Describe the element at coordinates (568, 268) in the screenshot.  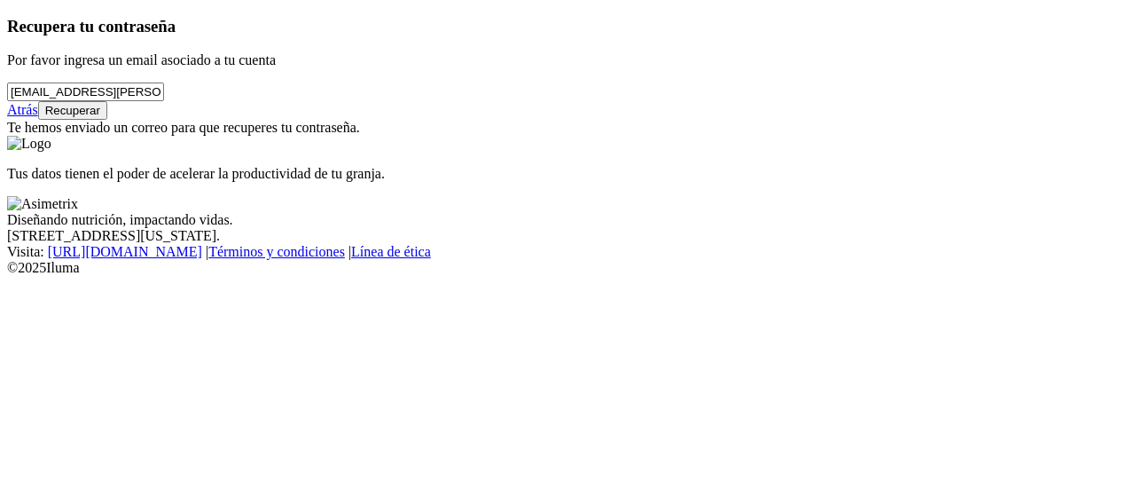
I see `div: © 2025 Iluma` at that location.